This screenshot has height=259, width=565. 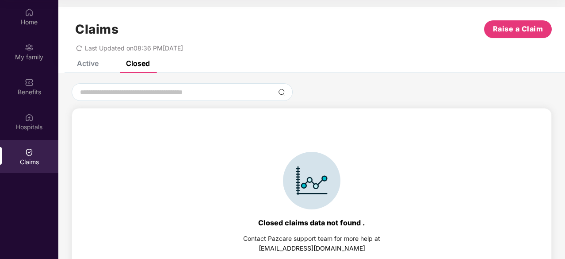 What do you see at coordinates (282, 92) in the screenshot?
I see `img: svg+xml;base64,PHN2ZyBpZD0iU2VhcmNoLTMyeDMyIiB4bWxucz0iaHR0cDovL3d3dy53My5vcmcvMjAwMC9zdmciIHdpZH...` at bounding box center [282, 92].